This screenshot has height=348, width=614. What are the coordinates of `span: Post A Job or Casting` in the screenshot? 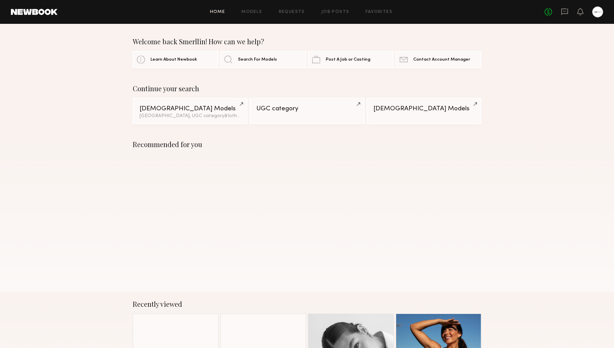 It's located at (348, 60).